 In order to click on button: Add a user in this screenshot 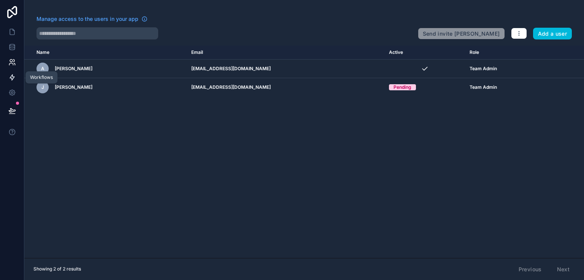, I will do `click(552, 34)`.